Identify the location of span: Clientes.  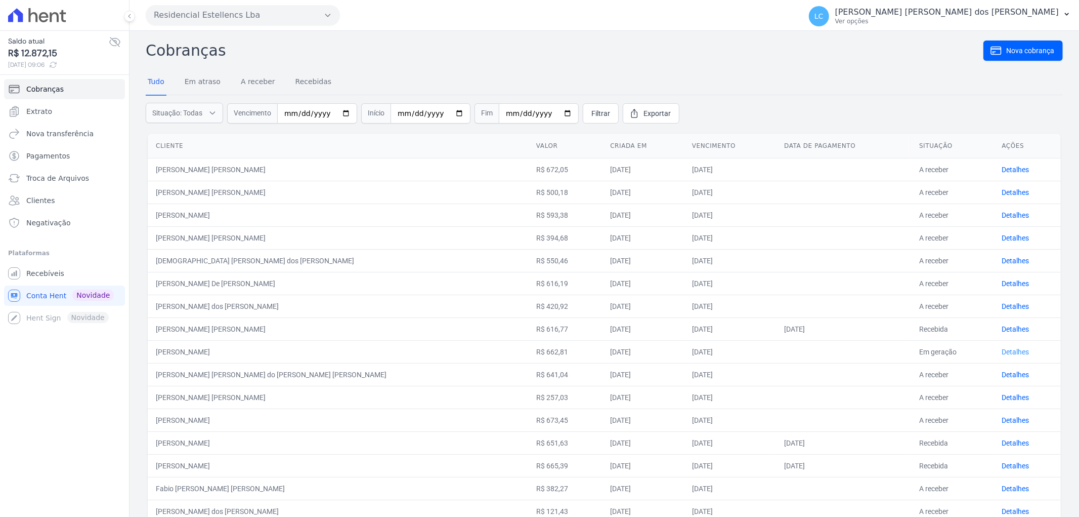
(40, 200).